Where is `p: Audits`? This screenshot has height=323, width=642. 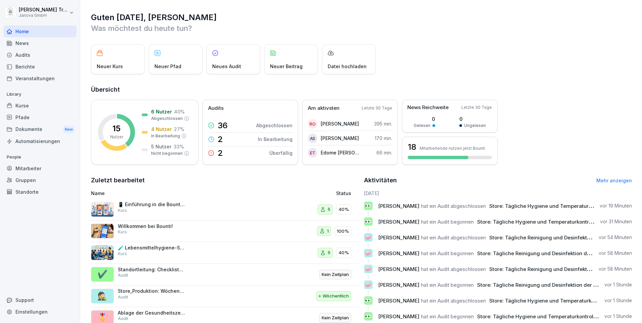 p: Audits is located at coordinates (216, 108).